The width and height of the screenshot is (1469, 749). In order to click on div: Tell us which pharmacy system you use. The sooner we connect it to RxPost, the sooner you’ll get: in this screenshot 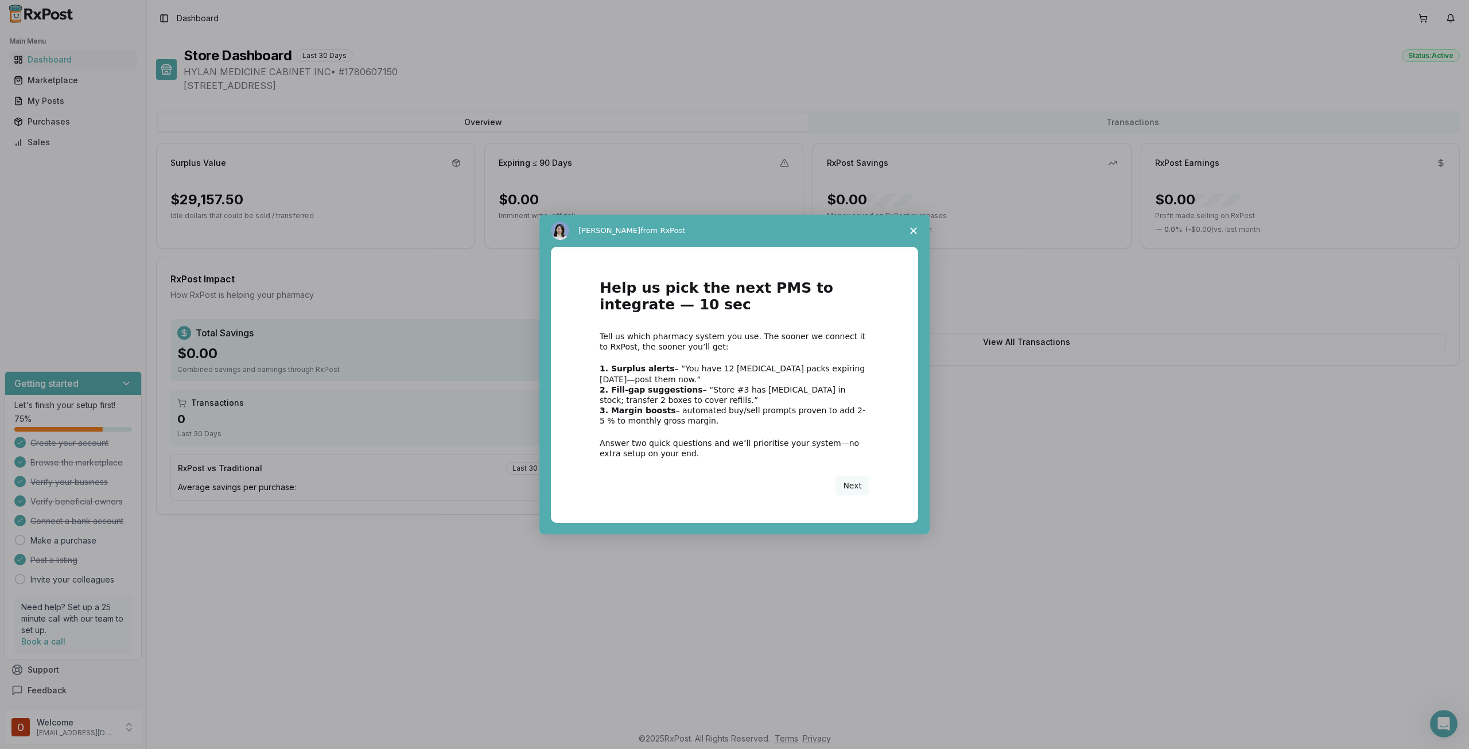, I will do `click(734, 341)`.